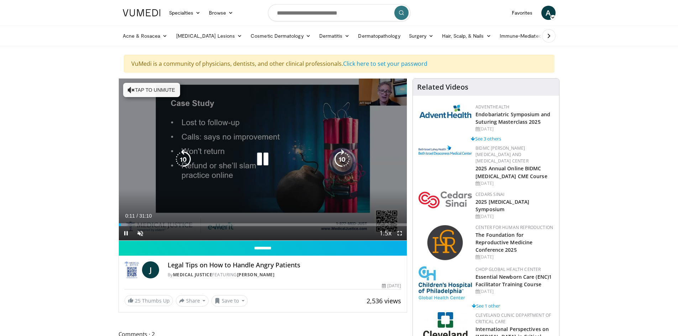 The height and width of the screenshot is (336, 678). What do you see at coordinates (513, 118) in the screenshot?
I see `a: Endobariatric Symposium and Suturing Masterclass 2025` at bounding box center [513, 118].